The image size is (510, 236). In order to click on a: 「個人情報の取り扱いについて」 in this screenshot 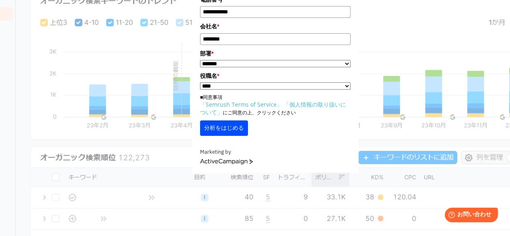, I will do `click(273, 108)`.